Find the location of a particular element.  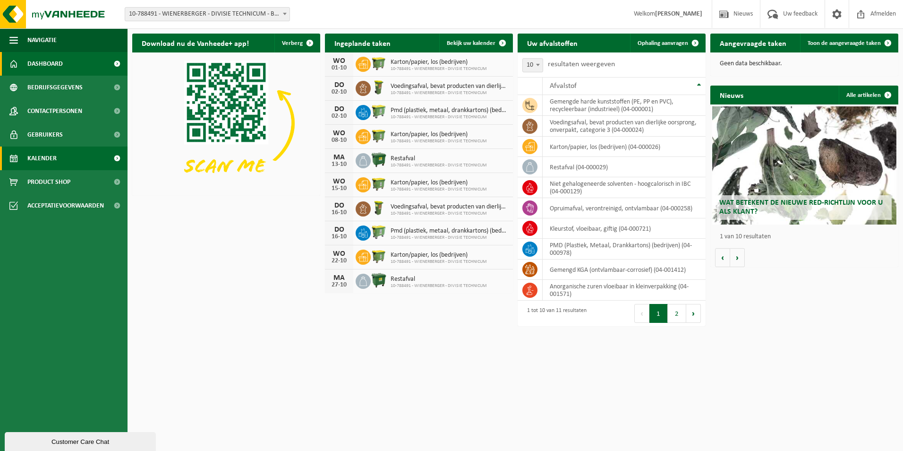

a: Bekijk uw kalender is located at coordinates (476, 43).